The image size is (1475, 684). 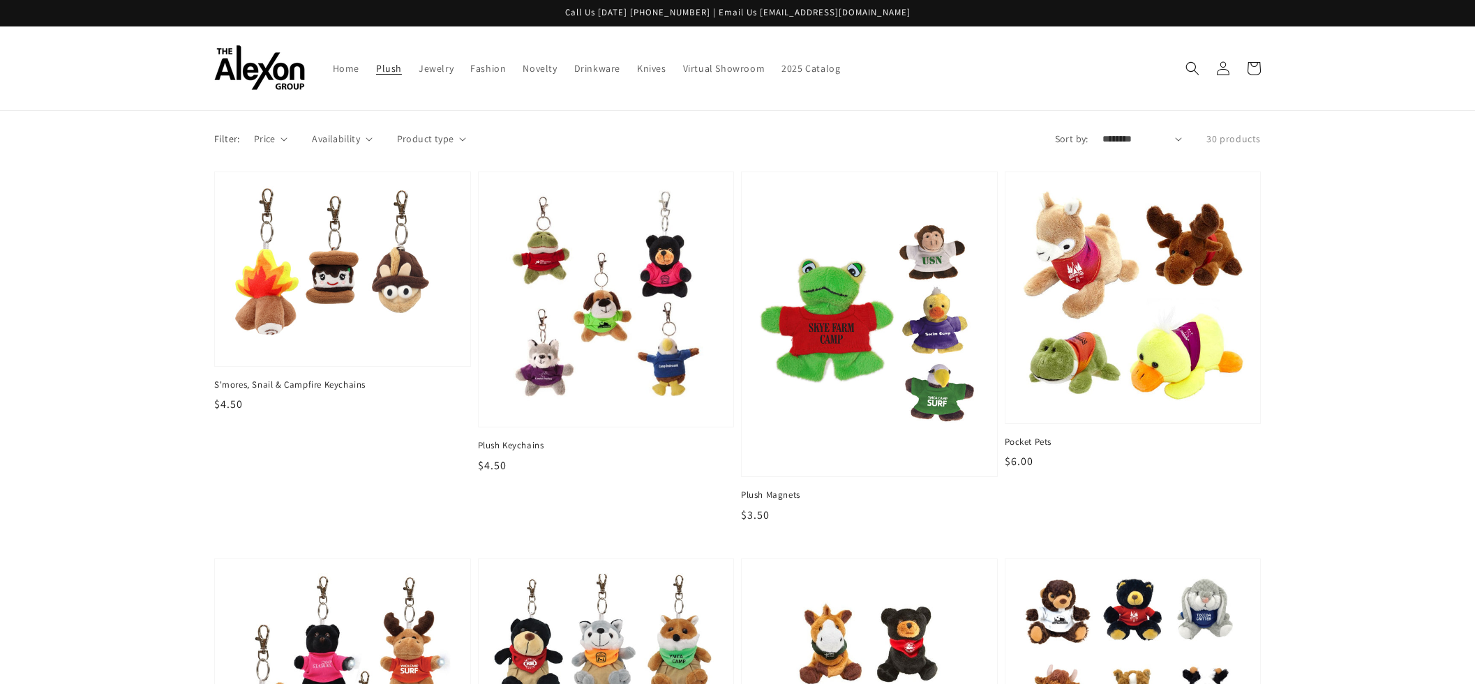 I want to click on span: $3.50, so click(x=755, y=515).